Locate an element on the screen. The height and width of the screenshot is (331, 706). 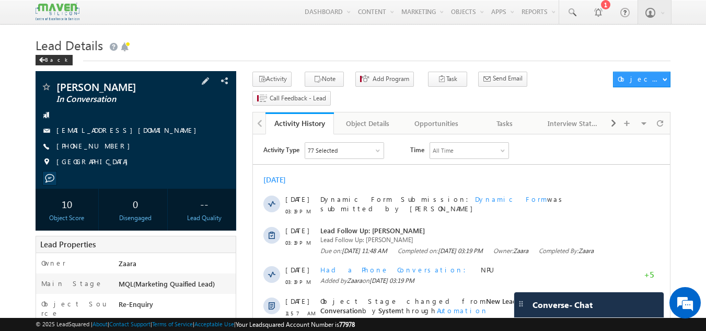
div: 77 Selected is located at coordinates (70, 16).